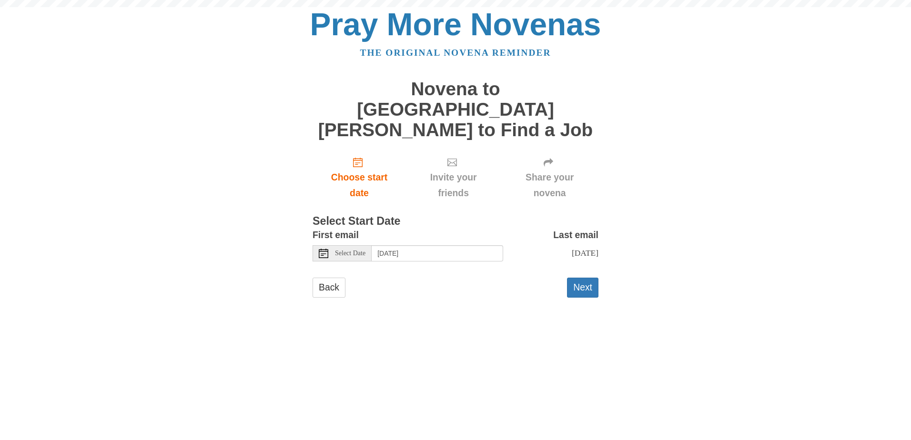 The image size is (911, 440). I want to click on span: Select Date, so click(350, 253).